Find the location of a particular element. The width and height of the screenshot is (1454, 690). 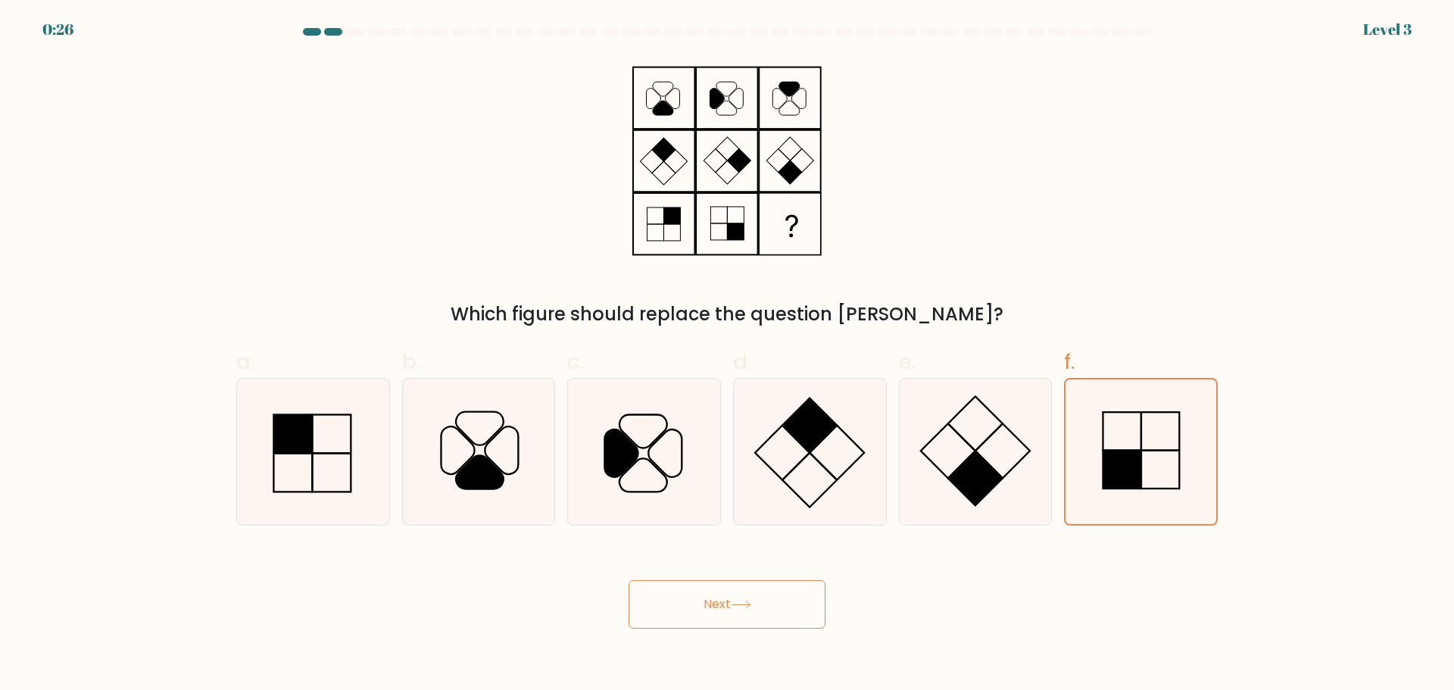

span: c. is located at coordinates (575, 361).